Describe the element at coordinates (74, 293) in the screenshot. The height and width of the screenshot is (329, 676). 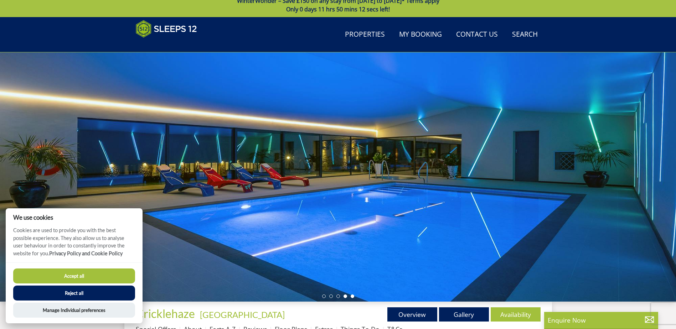
I see `button: Reject all` at that location.